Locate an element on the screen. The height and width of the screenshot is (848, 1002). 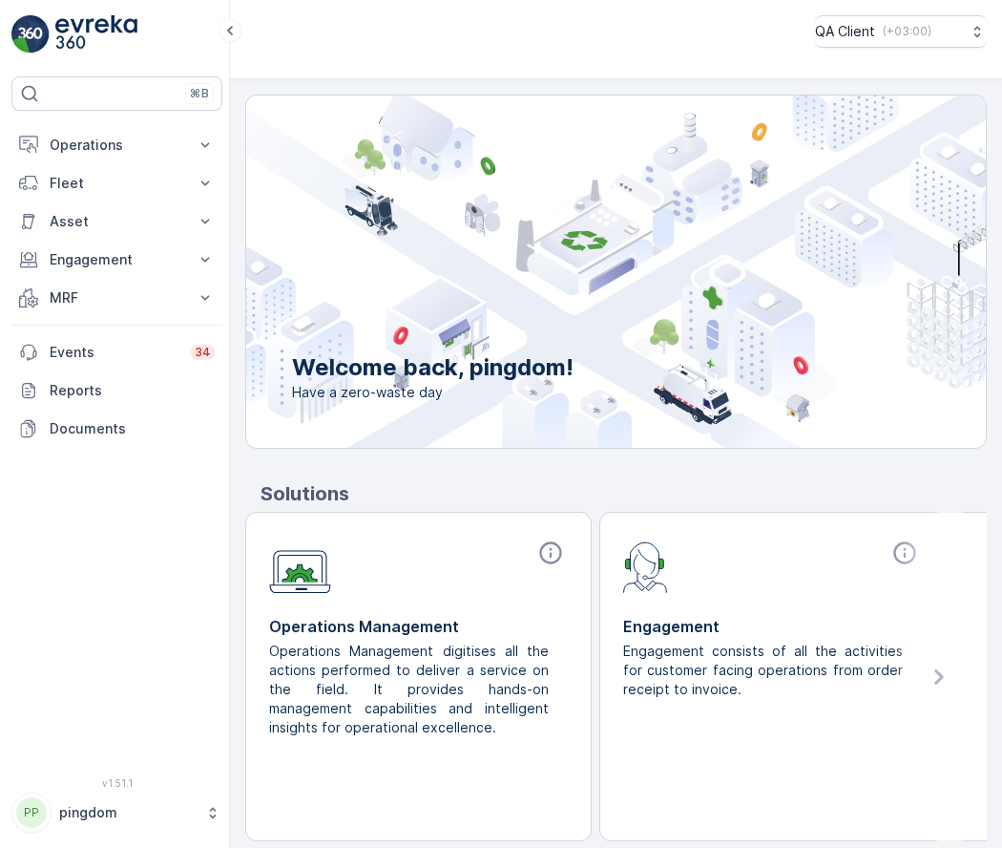
button: MRF is located at coordinates (116, 298).